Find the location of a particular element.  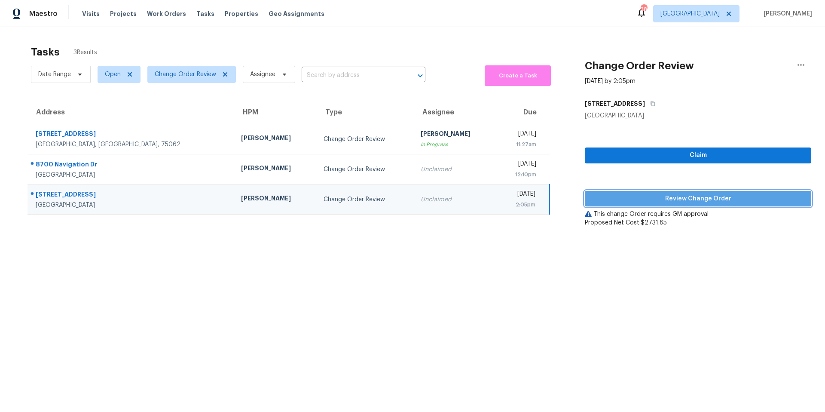

span: 3 Results is located at coordinates (85, 52).